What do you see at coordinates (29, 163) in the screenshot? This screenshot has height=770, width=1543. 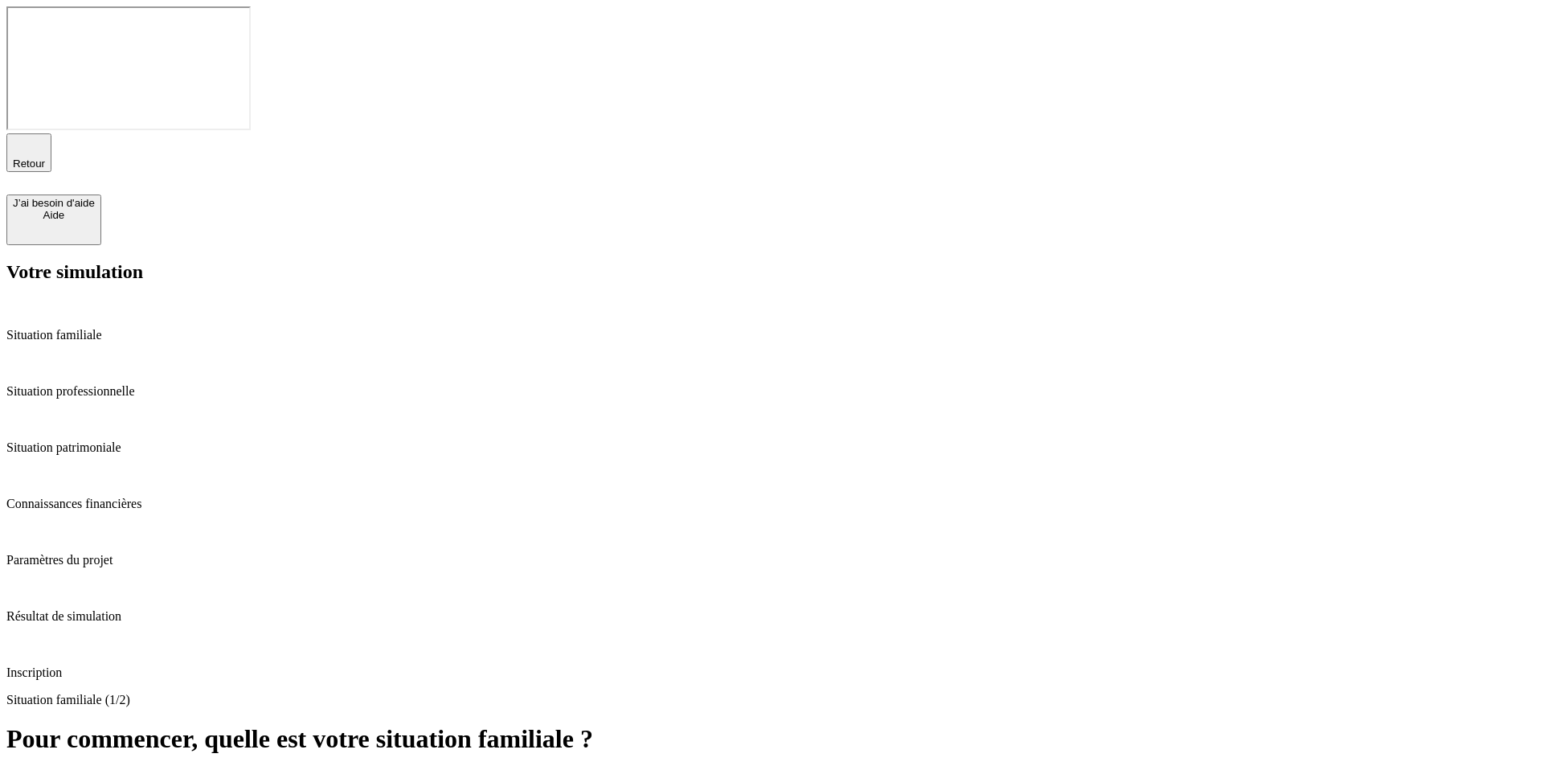 I see `span: Retour` at bounding box center [29, 163].